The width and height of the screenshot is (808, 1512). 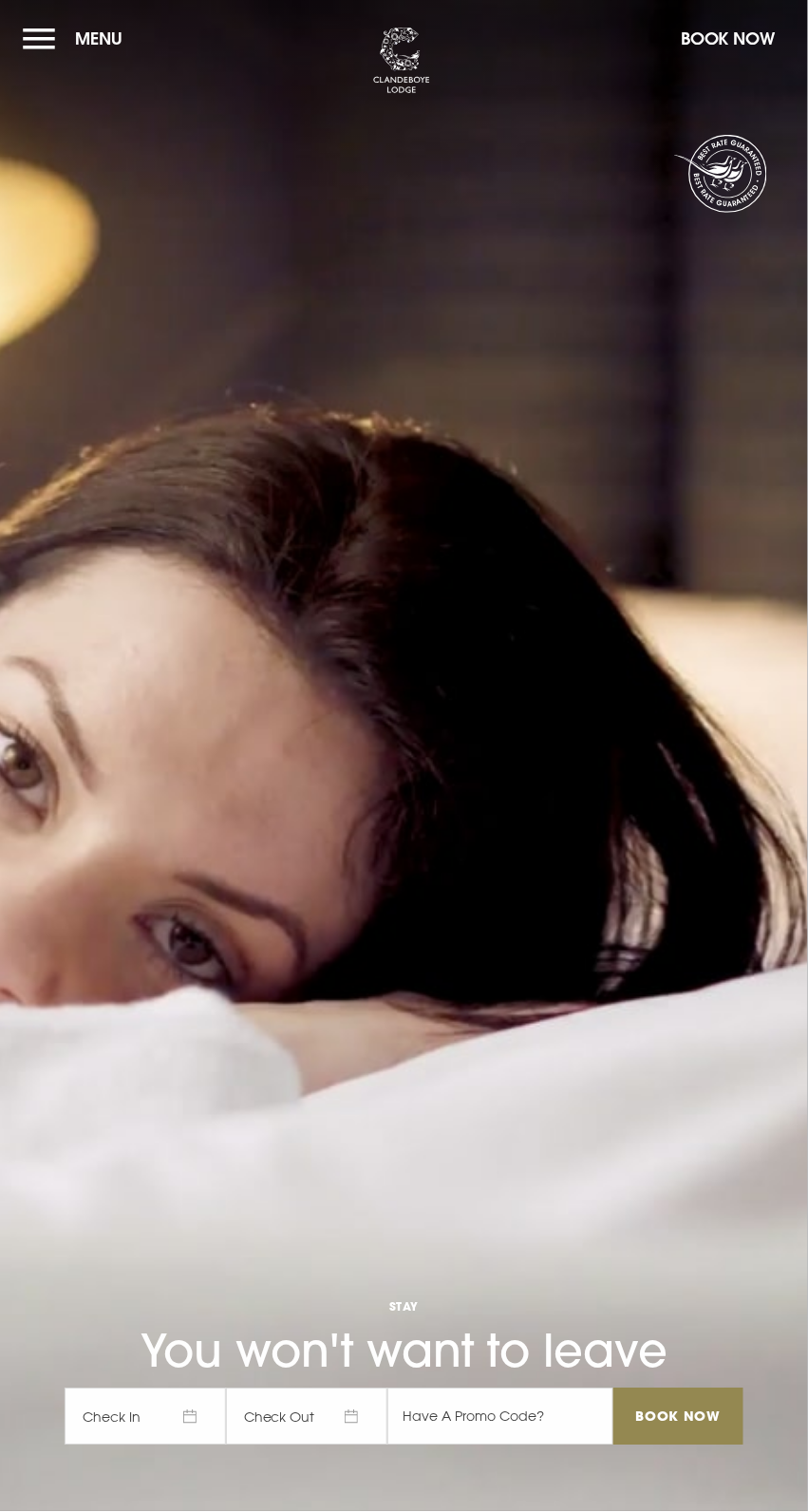 I want to click on span: Menu, so click(x=99, y=38).